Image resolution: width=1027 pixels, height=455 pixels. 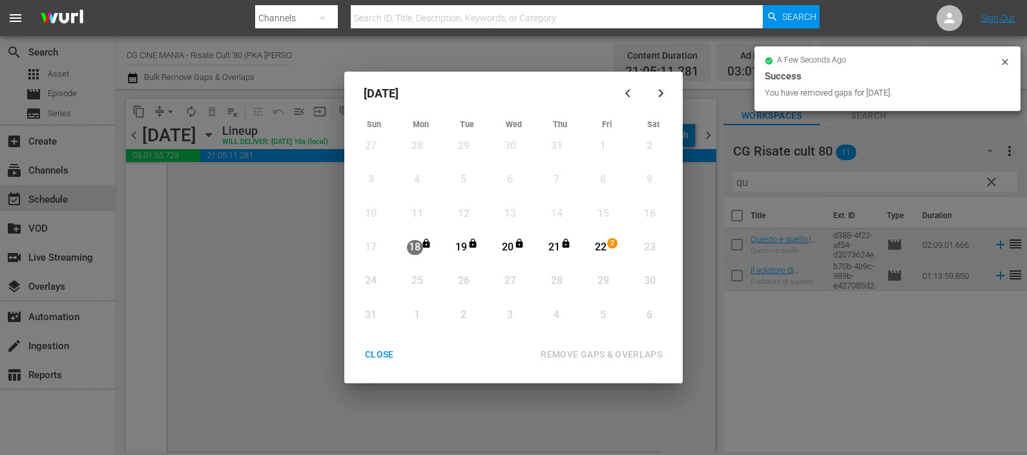 What do you see at coordinates (463, 214) in the screenshot?
I see `div: 12` at bounding box center [463, 214].